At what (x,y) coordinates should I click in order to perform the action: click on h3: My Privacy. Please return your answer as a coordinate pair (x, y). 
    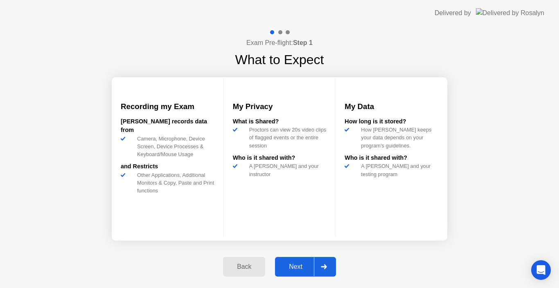
    Looking at the image, I should click on (279, 107).